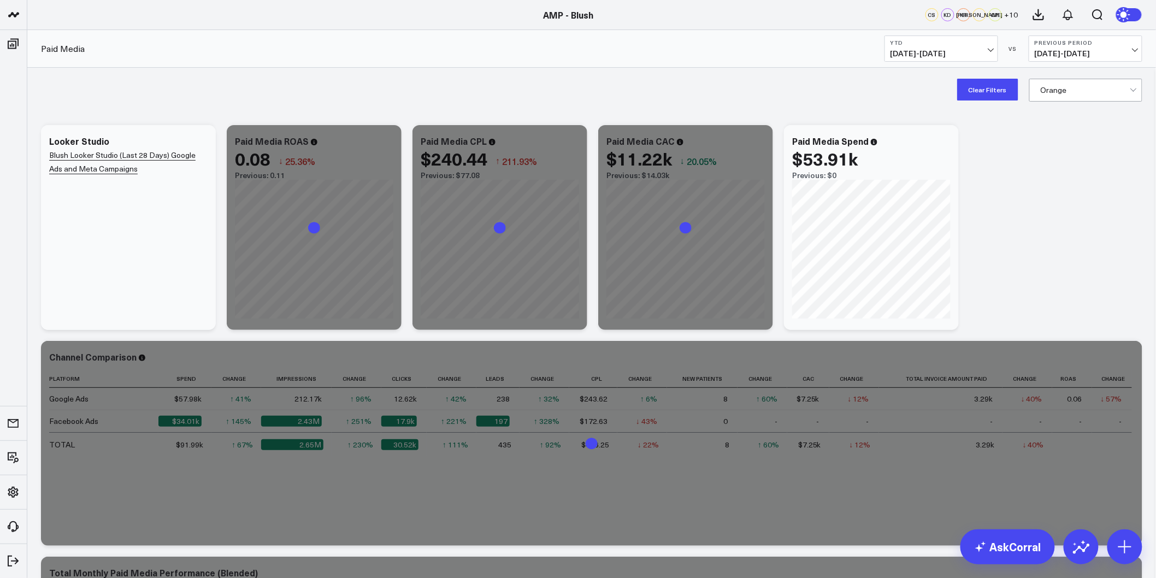 Image resolution: width=1156 pixels, height=578 pixels. What do you see at coordinates (493, 421) in the screenshot?
I see `div: 197` at bounding box center [493, 421].